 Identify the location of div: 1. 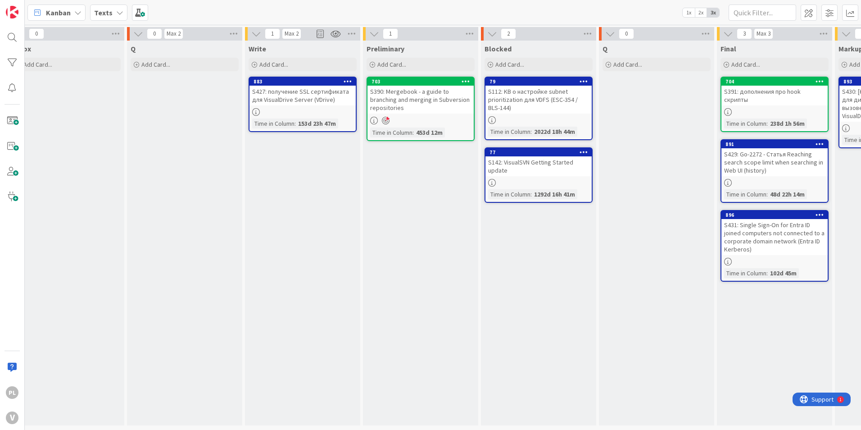
(48, 7).